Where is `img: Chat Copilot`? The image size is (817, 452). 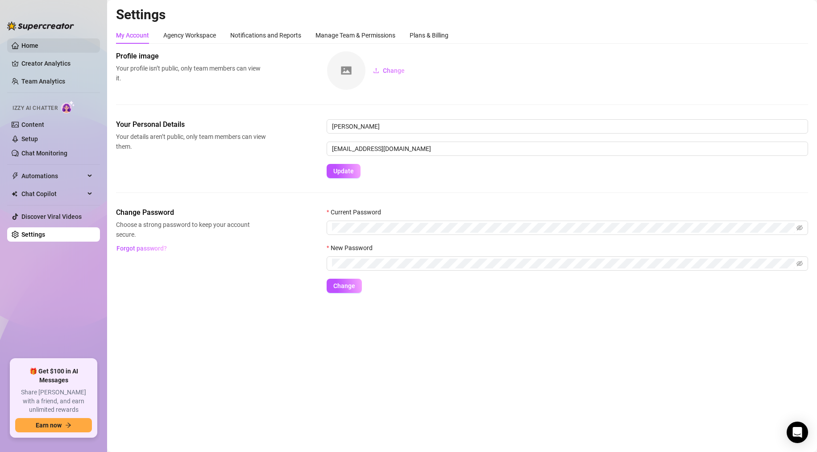 img: Chat Copilot is located at coordinates (14, 194).